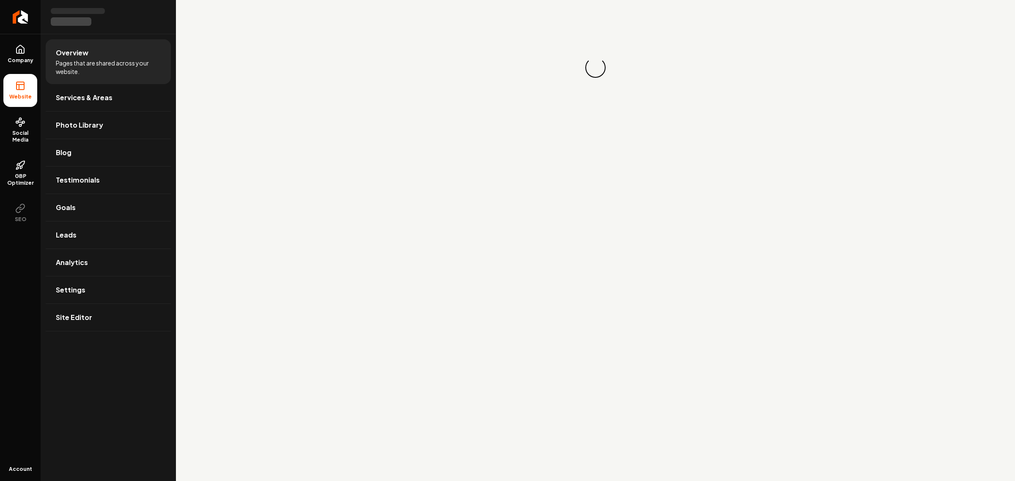 The height and width of the screenshot is (481, 1015). What do you see at coordinates (84, 98) in the screenshot?
I see `span: Services & Areas` at bounding box center [84, 98].